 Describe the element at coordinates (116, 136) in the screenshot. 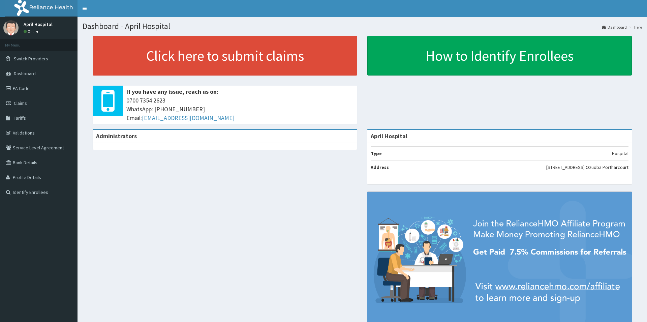

I see `b: Administrators` at that location.